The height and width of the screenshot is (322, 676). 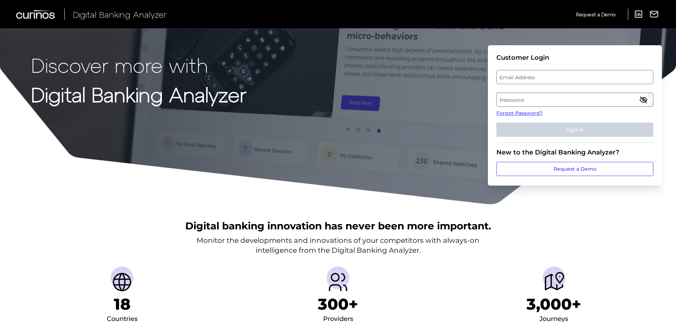 What do you see at coordinates (338, 282) in the screenshot?
I see `img: Providers` at bounding box center [338, 282].